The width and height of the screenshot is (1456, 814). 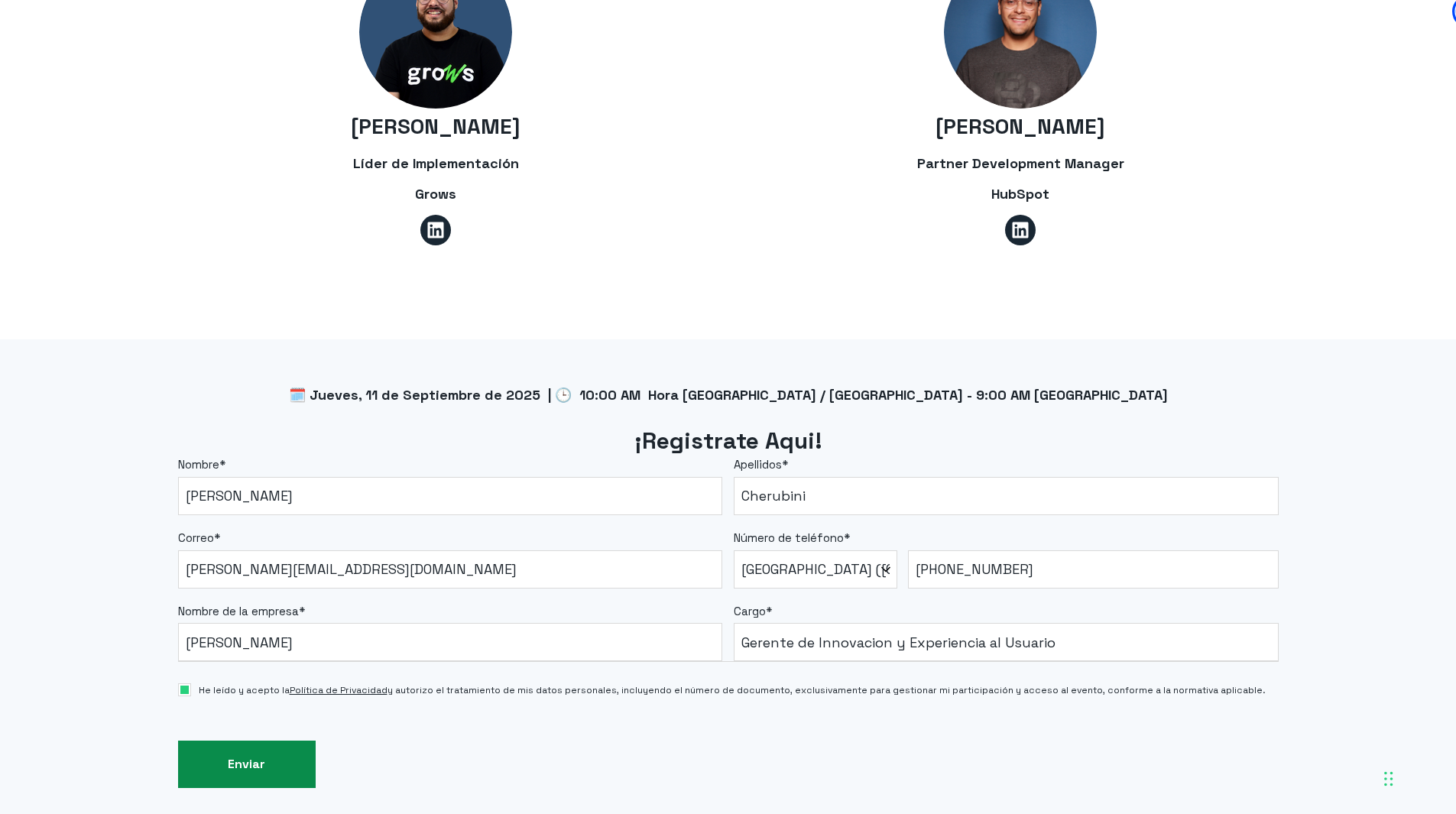 What do you see at coordinates (732, 690) in the screenshot?
I see `span: He leído y acepto la y autorizo el tratamiento de mis datos personales, incluyendo el número de d...` at bounding box center [732, 690].